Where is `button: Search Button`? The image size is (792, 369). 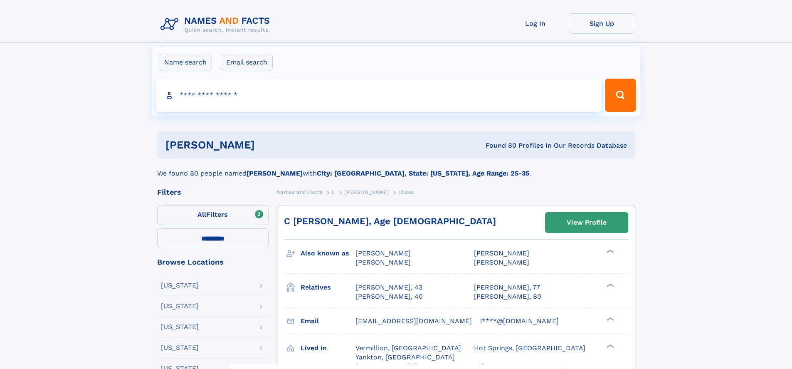
button: Search Button is located at coordinates (620, 95).